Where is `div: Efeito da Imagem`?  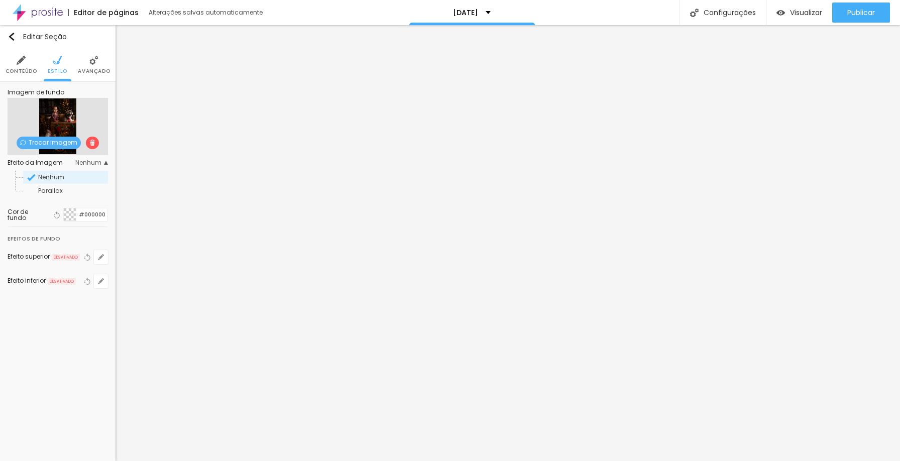 div: Efeito da Imagem is located at coordinates (41, 163).